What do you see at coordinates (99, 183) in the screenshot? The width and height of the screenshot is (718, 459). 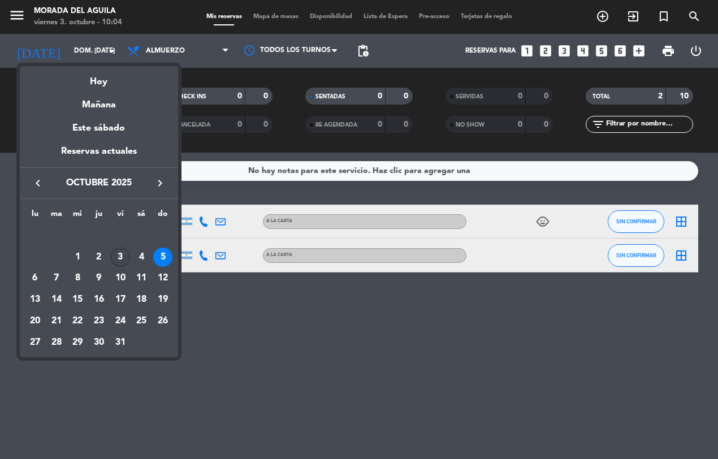 I see `span: octubre 2025` at bounding box center [99, 183].